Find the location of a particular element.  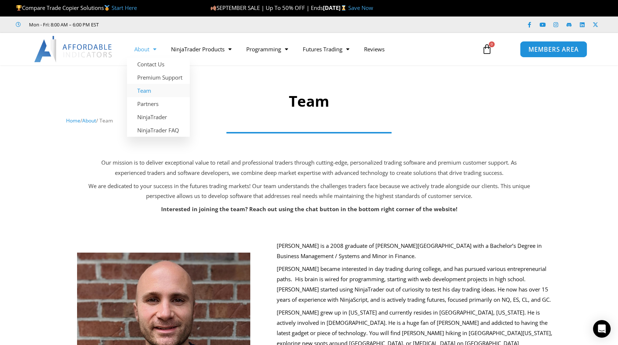

span: MEMBERS AREA is located at coordinates (553, 49).